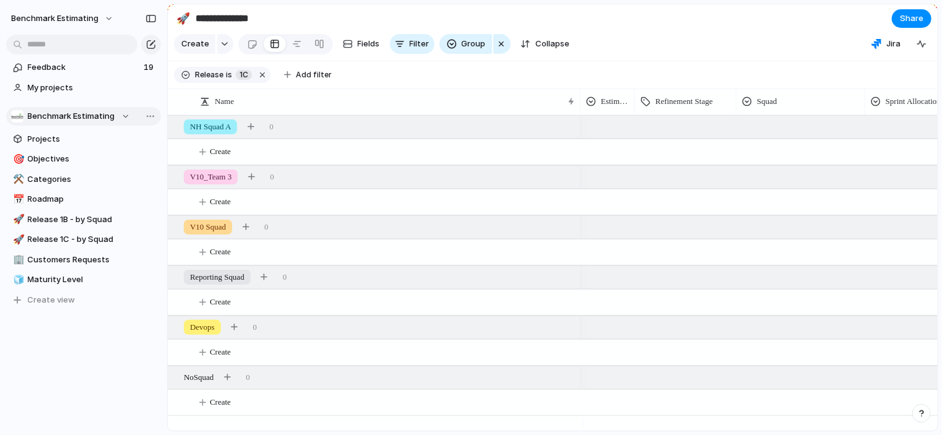 The width and height of the screenshot is (942, 435). What do you see at coordinates (217, 277) in the screenshot?
I see `span: Reporting Squad` at bounding box center [217, 277].